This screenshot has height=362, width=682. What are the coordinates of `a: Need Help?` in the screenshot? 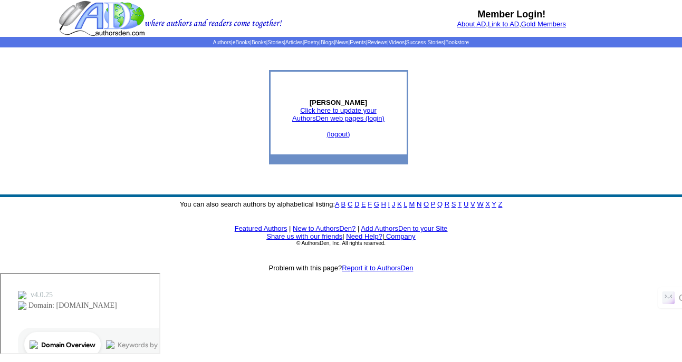 It's located at (364, 236).